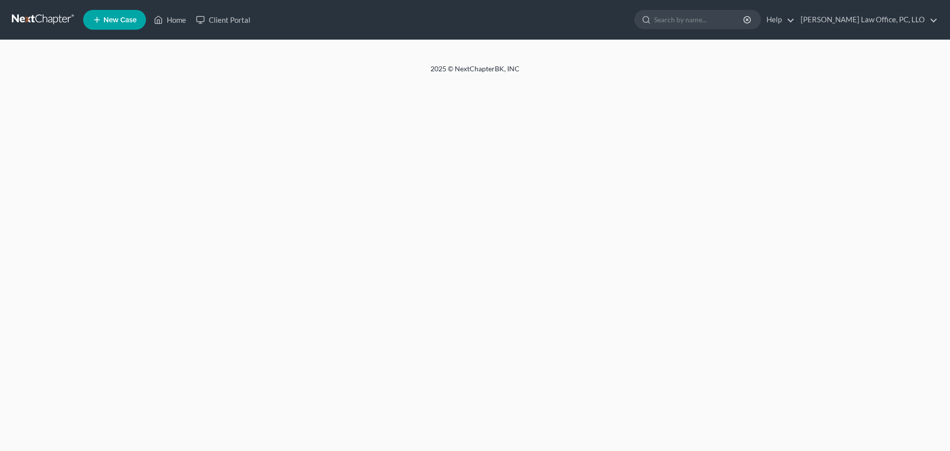 This screenshot has height=451, width=950. Describe the element at coordinates (778, 20) in the screenshot. I see `a: Help` at that location.